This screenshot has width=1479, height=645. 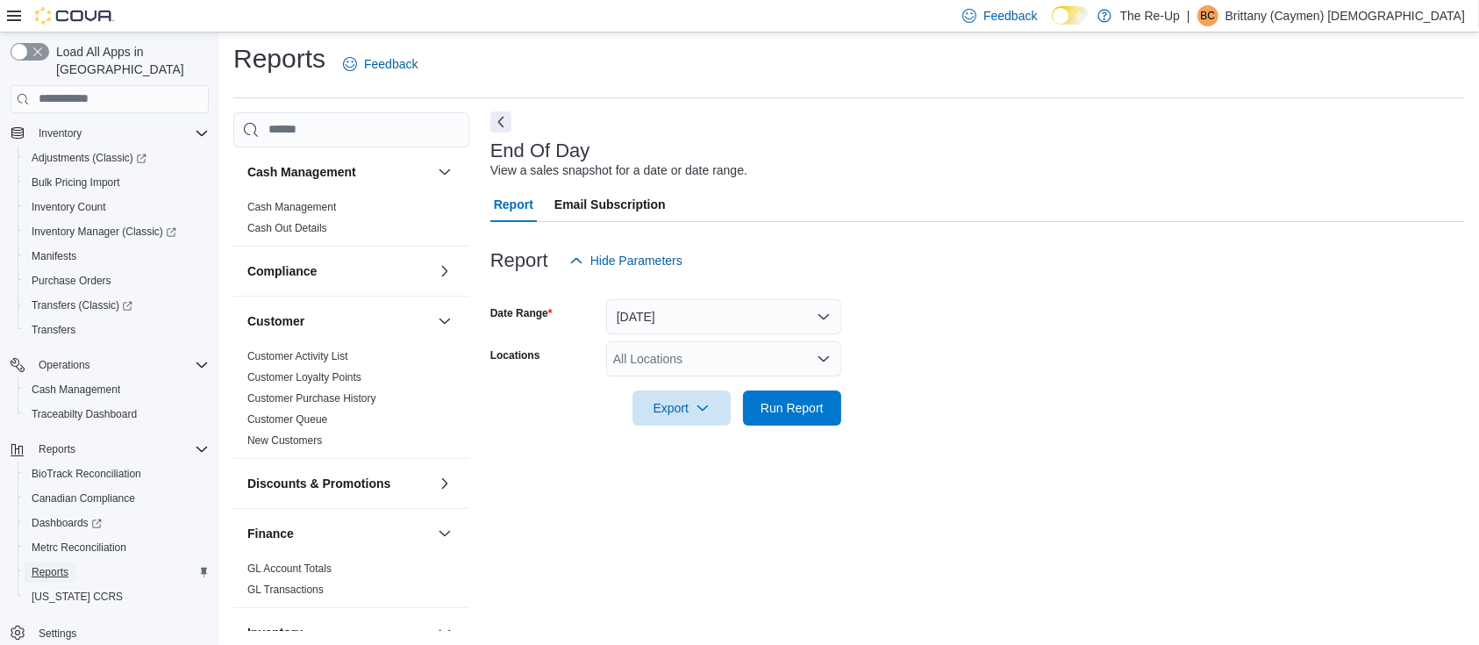 I want to click on span: Canadian Compliance, so click(x=83, y=498).